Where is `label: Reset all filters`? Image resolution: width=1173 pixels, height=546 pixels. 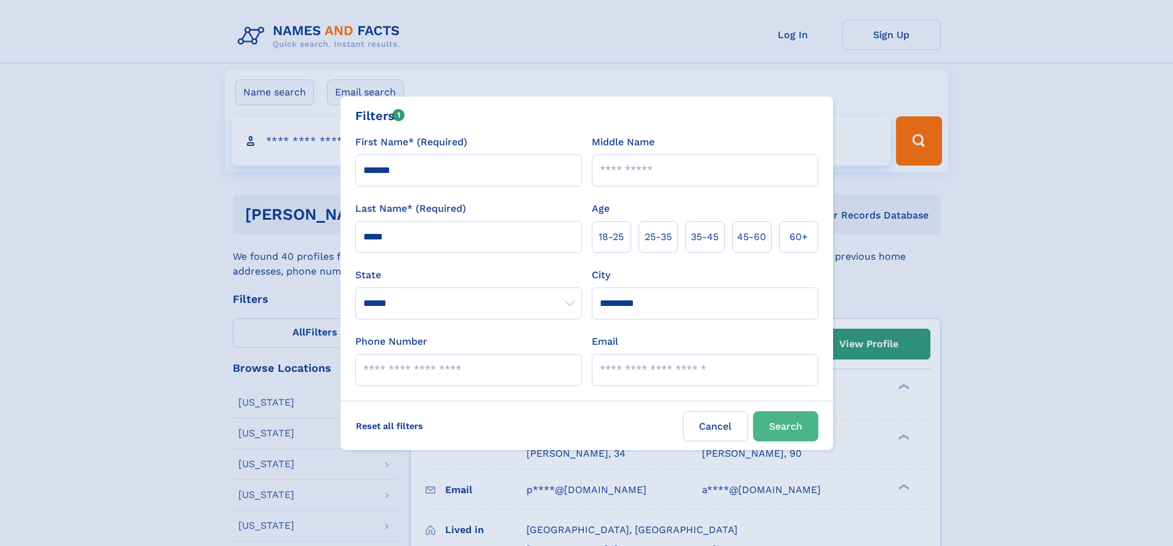
label: Reset all filters is located at coordinates (389, 426).